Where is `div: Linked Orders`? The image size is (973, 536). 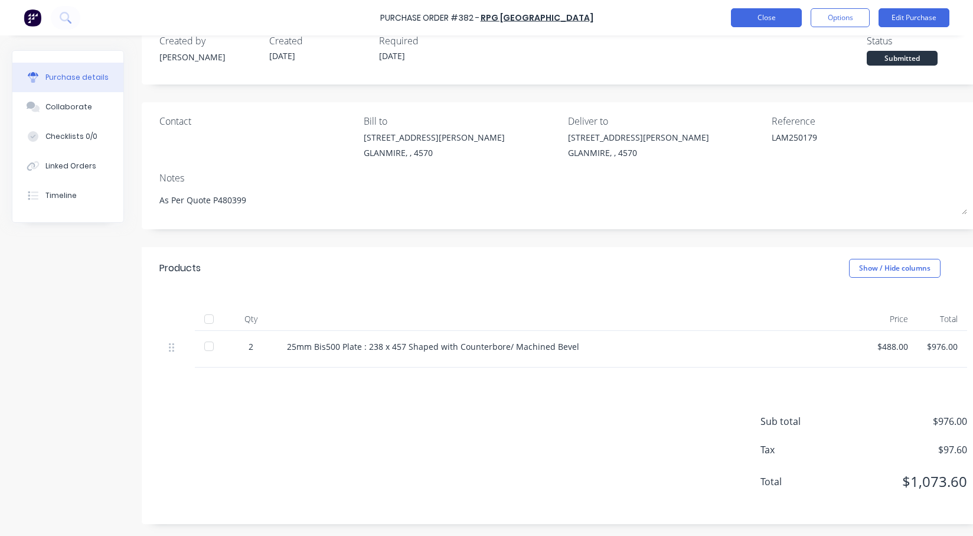
div: Linked Orders is located at coordinates (71, 166).